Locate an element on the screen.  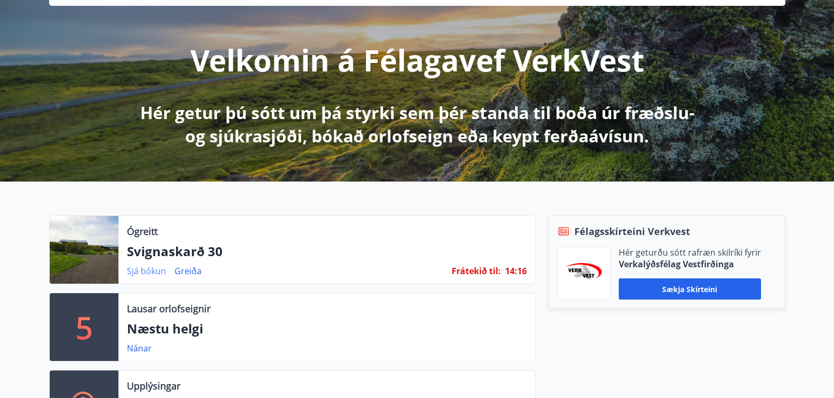
span: 16 is located at coordinates (522, 271).